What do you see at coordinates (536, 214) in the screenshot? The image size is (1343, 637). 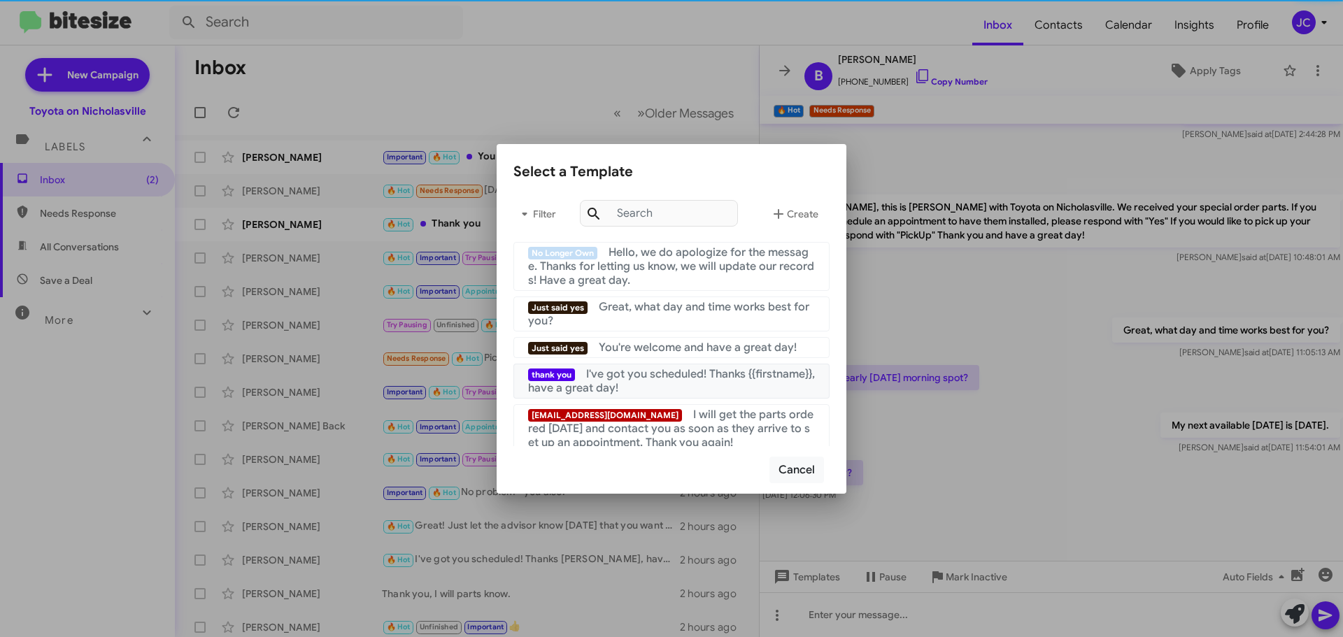 I see `span: Filter` at bounding box center [536, 214].